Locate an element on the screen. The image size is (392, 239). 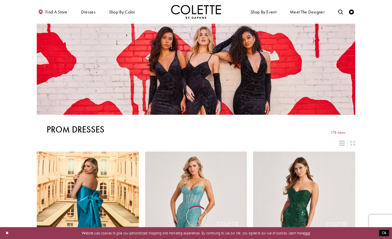
h1: Prom Dresses is located at coordinates (76, 129).